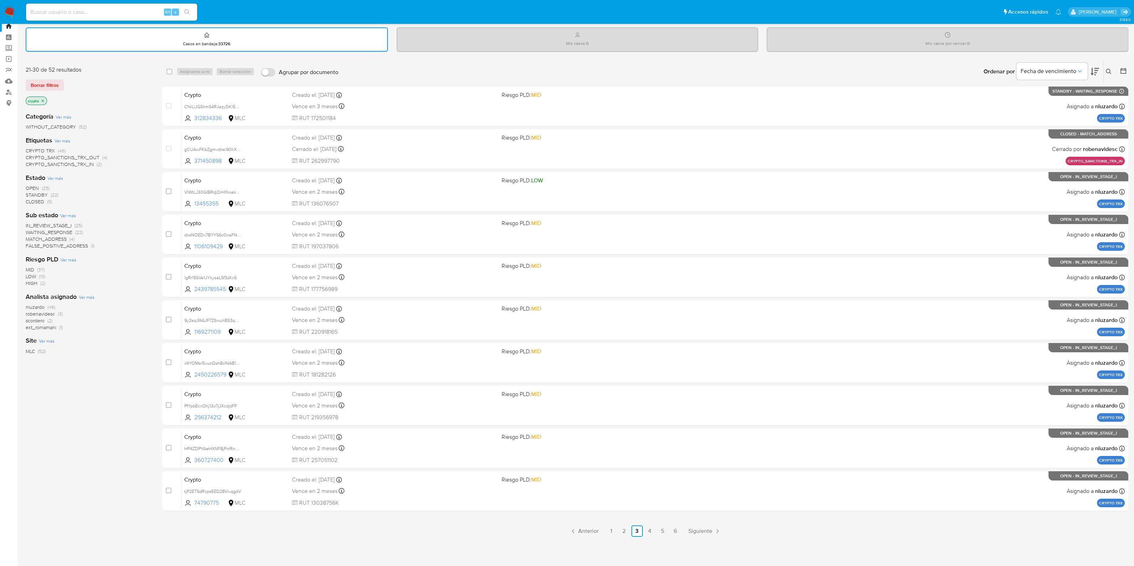 Image resolution: width=1134 pixels, height=566 pixels. What do you see at coordinates (168, 12) in the screenshot?
I see `span: Alt` at bounding box center [168, 12].